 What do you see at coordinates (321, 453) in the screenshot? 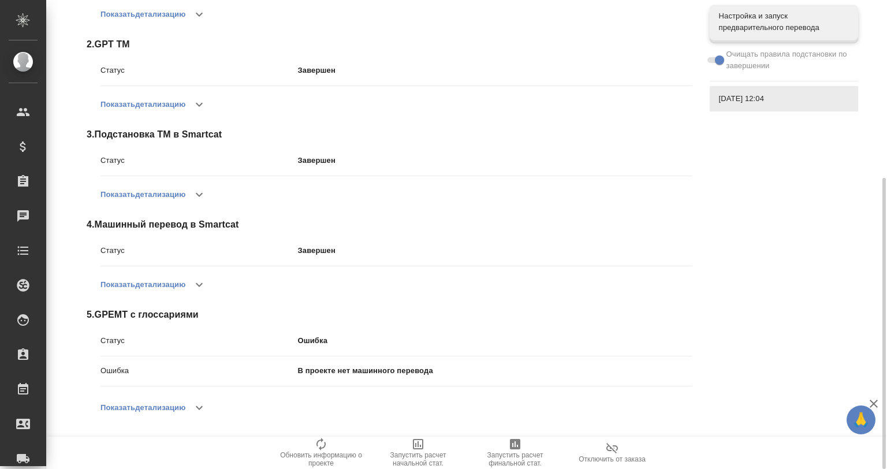
I see `button: Обновить информацию о проекте` at bounding box center [321, 453].